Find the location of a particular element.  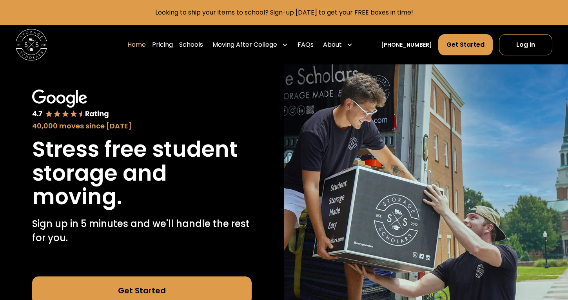

a: Get Started is located at coordinates (465, 45).